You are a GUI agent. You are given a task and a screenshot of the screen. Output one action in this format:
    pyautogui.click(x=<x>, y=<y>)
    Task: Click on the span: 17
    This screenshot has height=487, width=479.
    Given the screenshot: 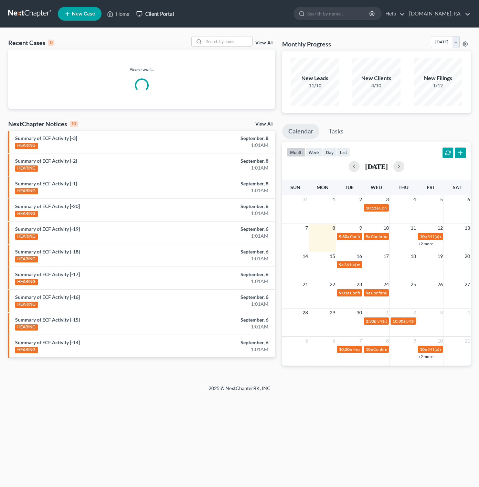 What is the action you would take?
    pyautogui.click(x=386, y=256)
    